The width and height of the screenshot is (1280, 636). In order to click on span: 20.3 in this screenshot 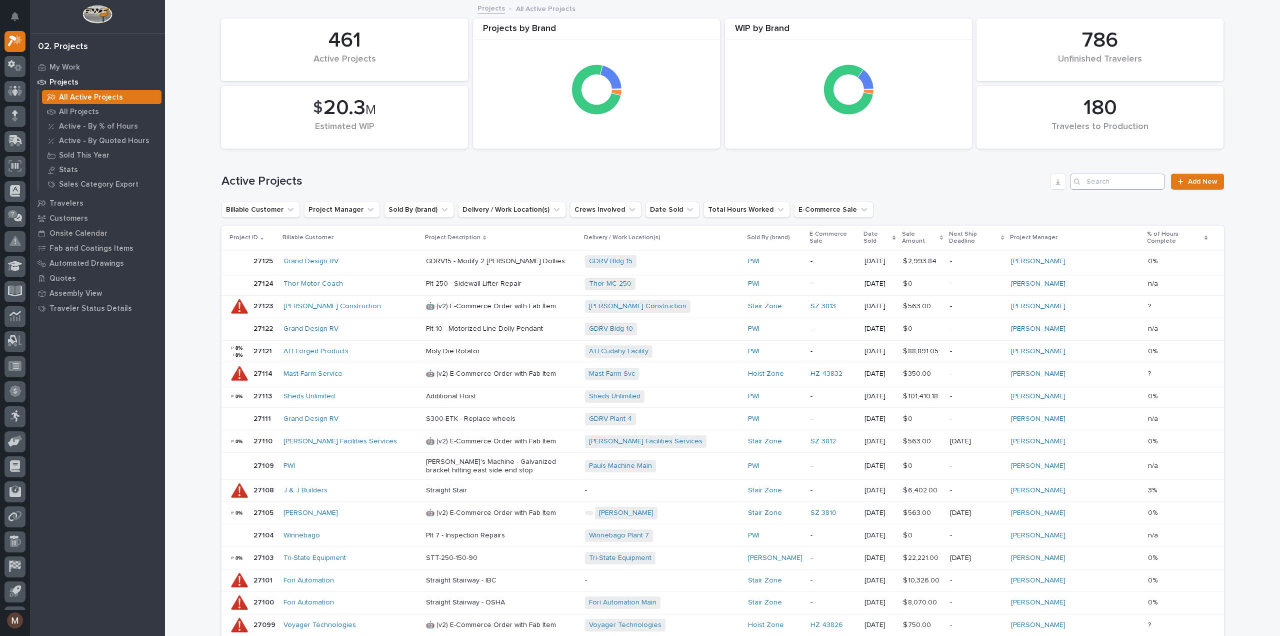, I will do `click(345, 108)`.